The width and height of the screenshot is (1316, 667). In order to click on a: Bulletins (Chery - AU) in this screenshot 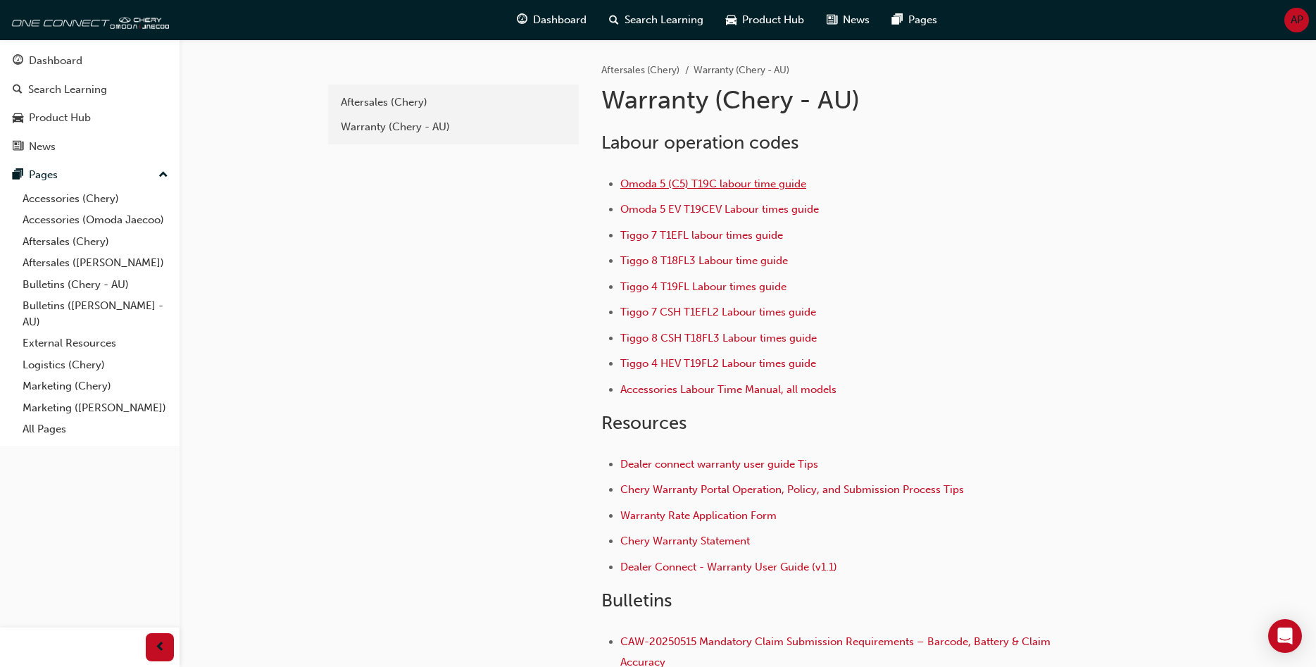, I will do `click(95, 285)`.